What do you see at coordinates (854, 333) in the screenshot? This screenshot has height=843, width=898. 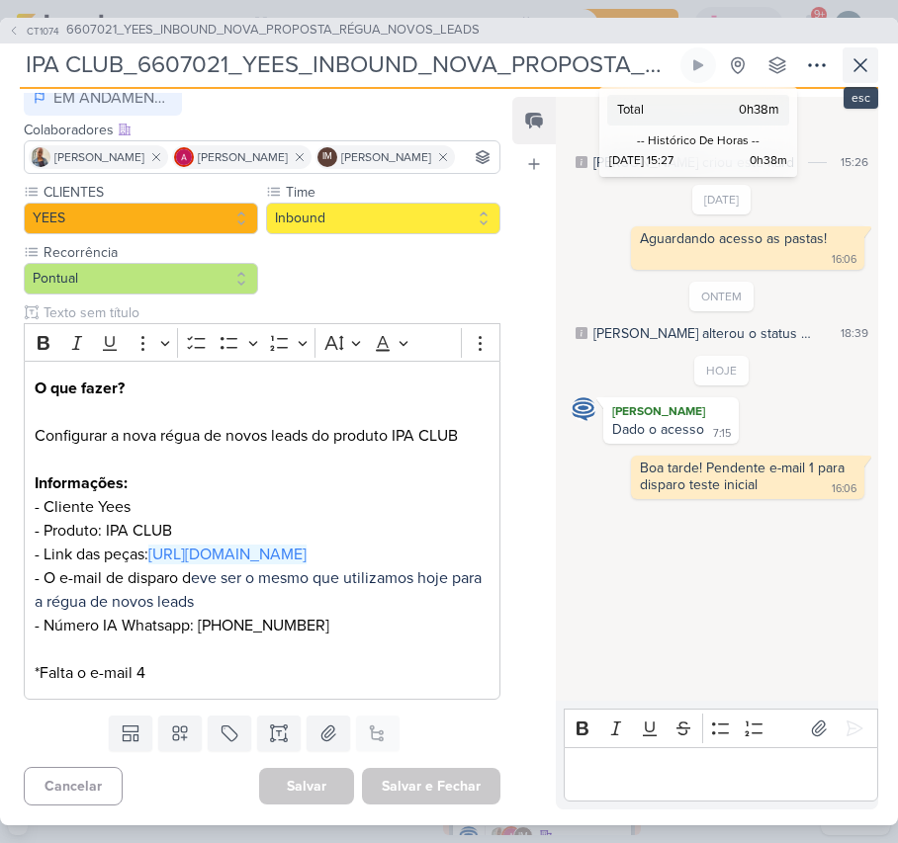 I see `div: 18:39` at bounding box center [854, 333].